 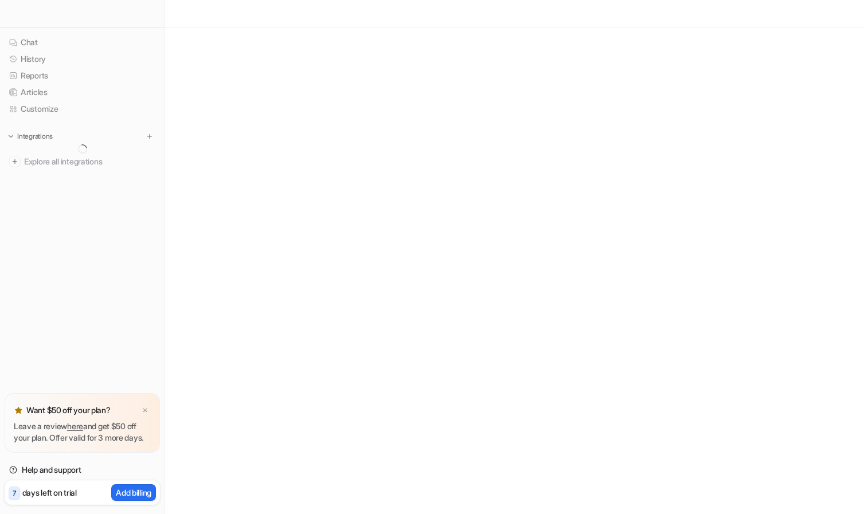 What do you see at coordinates (134, 492) in the screenshot?
I see `button: Add billing` at bounding box center [134, 492].